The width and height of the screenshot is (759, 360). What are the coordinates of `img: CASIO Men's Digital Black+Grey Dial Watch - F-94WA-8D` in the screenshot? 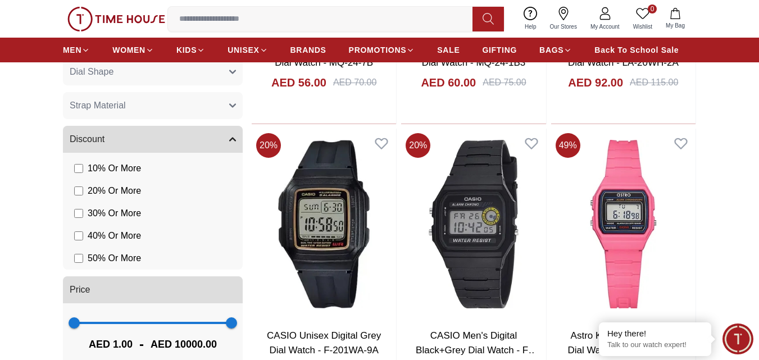 It's located at (473, 224).